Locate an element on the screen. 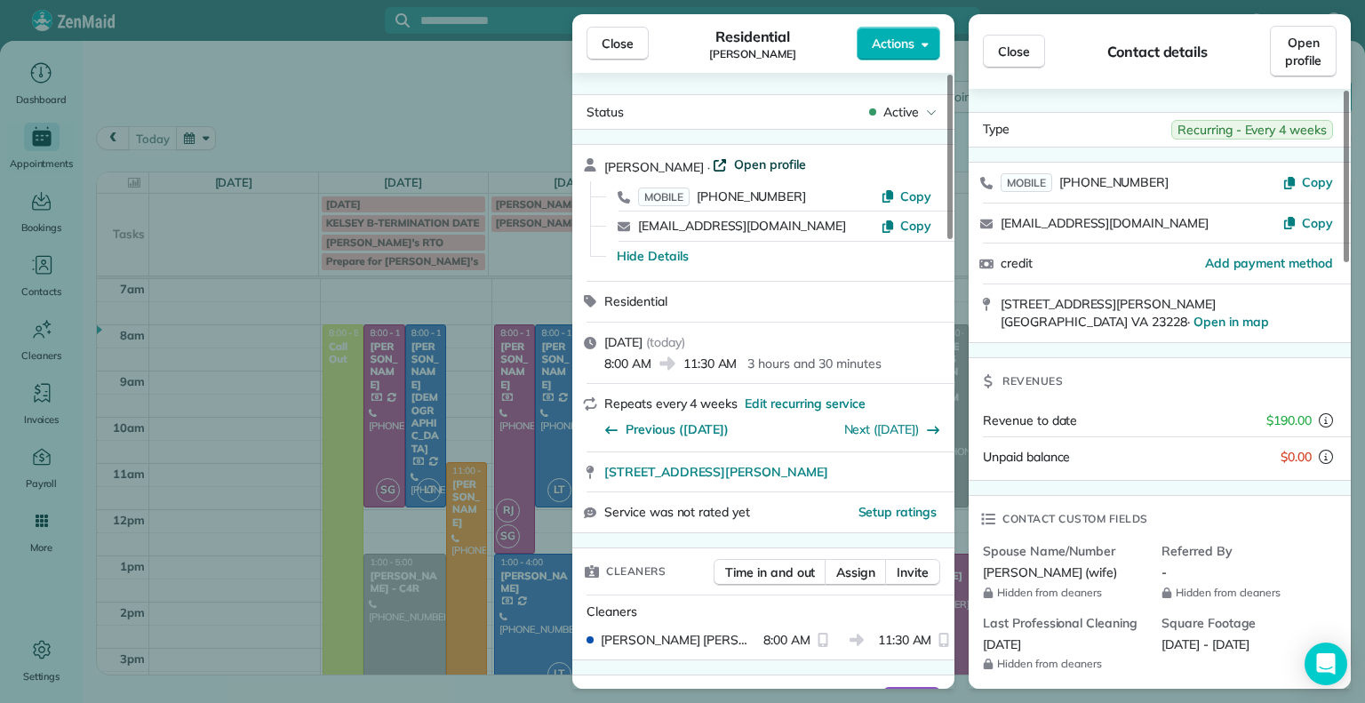 This screenshot has width=1365, height=703. span: Repeats every 4 weeks is located at coordinates (671, 403).